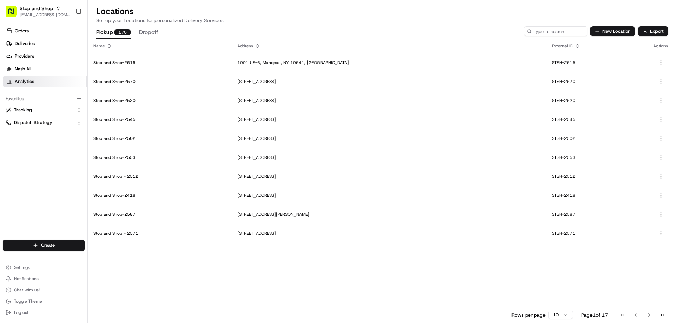 The height and width of the screenshot is (323, 674). Describe the element at coordinates (33, 123) in the screenshot. I see `span: Dispatch Strategy` at that location.